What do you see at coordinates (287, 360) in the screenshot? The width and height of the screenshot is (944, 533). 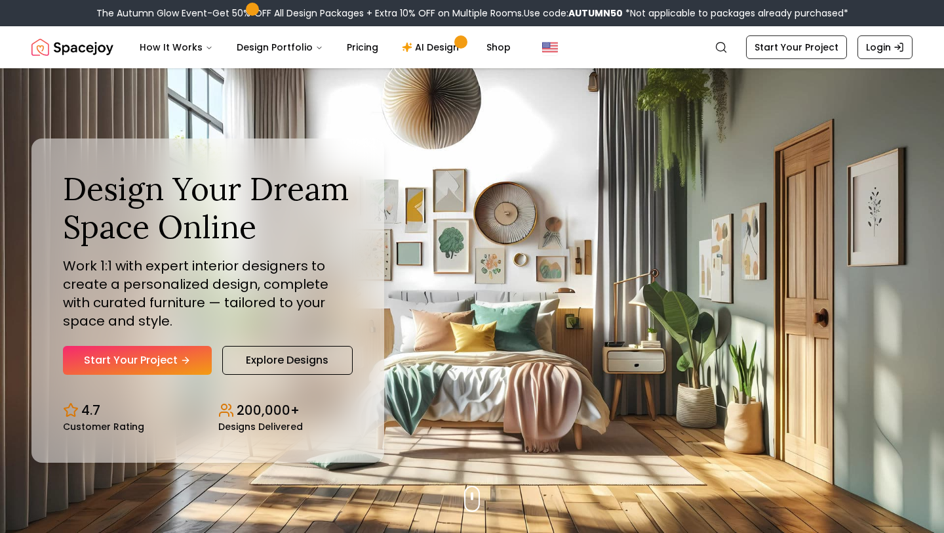 I see `a: Explore Designs` at bounding box center [287, 360].